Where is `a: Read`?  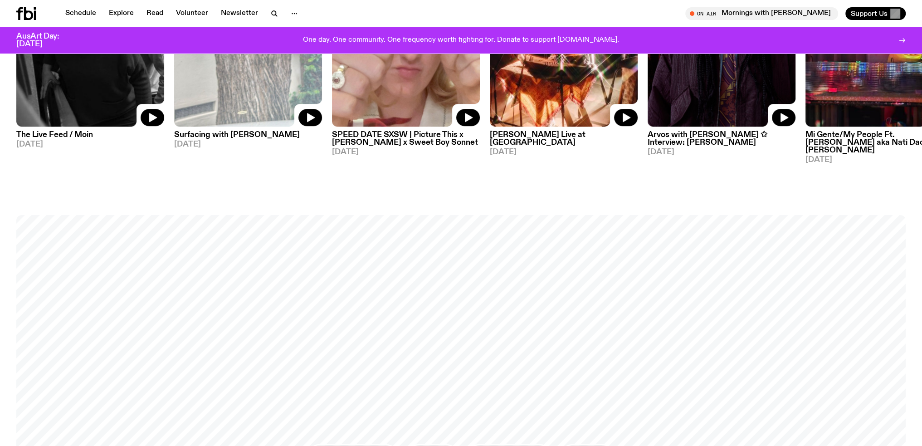
a: Read is located at coordinates (155, 14).